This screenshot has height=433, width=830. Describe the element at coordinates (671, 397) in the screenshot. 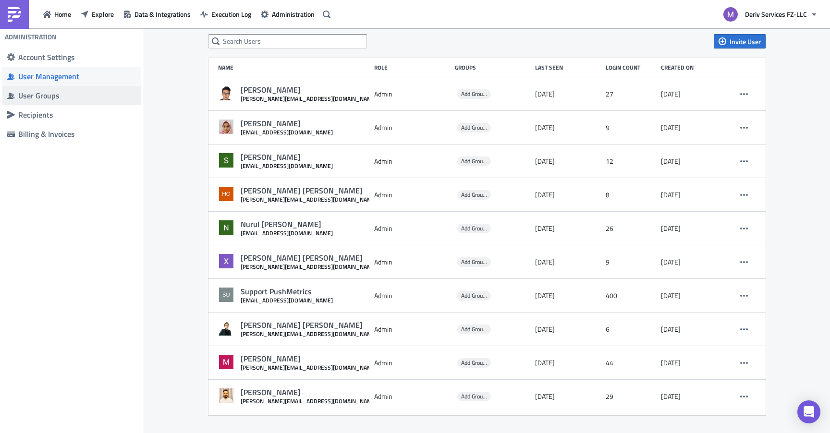

I see `time: 2024-09-16T11:30:29.646582` at that location.